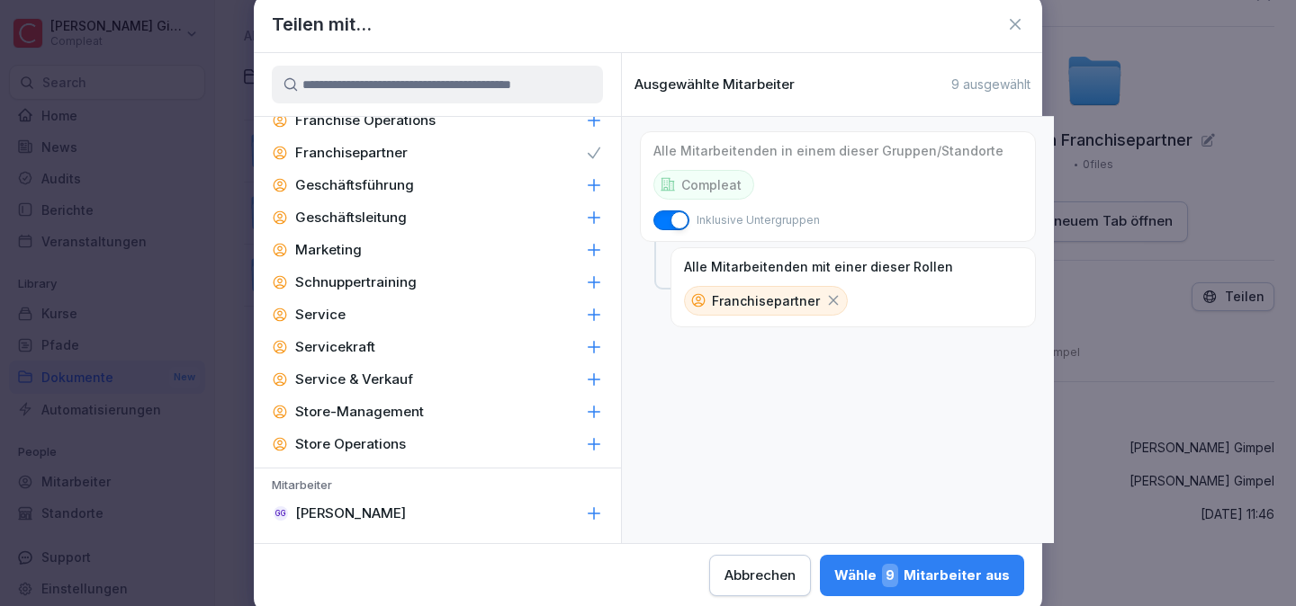 The height and width of the screenshot is (606, 1296). Describe the element at coordinates (818, 267) in the screenshot. I see `p: Alle Mitarbeitenden mit einer dieser Rollen` at that location.